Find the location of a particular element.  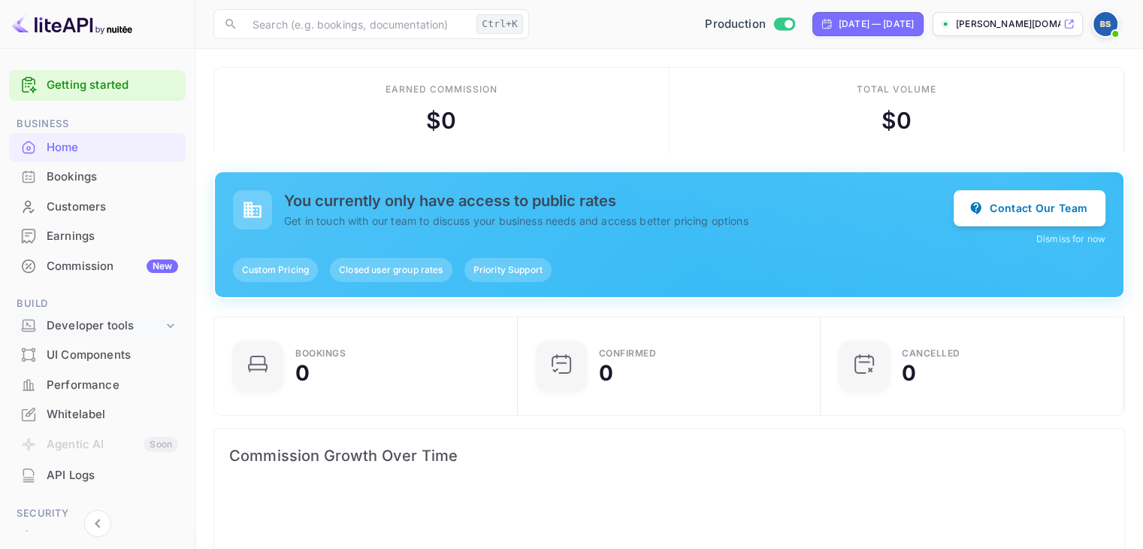

span: Commission Growth Over Time is located at coordinates (669, 455).